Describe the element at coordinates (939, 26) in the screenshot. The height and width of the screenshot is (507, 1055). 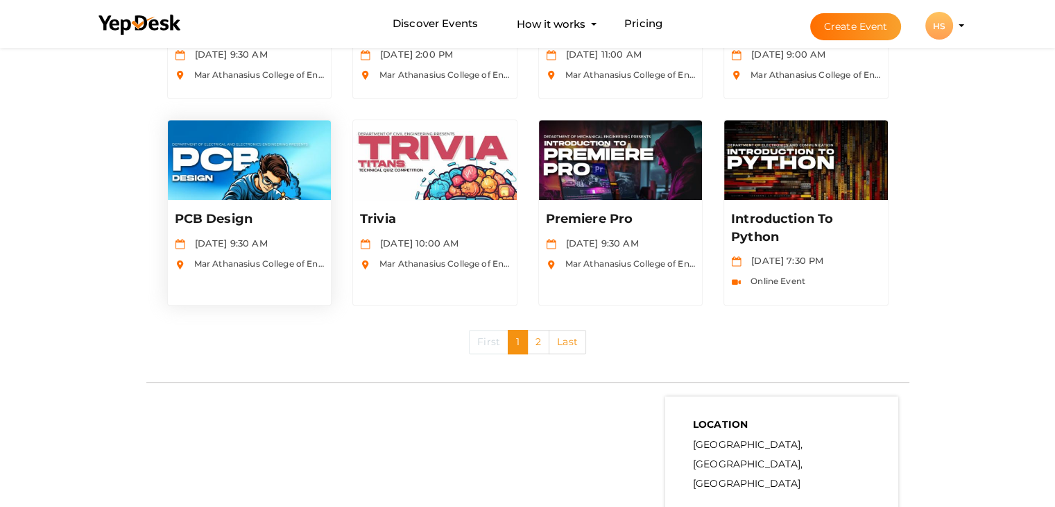
I see `button: HS` at that location.